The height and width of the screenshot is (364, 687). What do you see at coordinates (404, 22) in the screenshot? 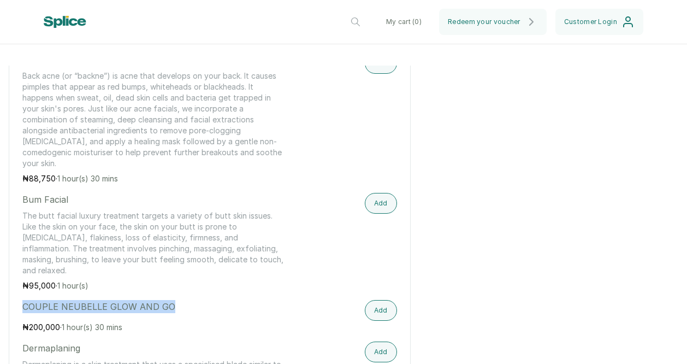
I see `button: My cart (0)` at bounding box center [404, 22].